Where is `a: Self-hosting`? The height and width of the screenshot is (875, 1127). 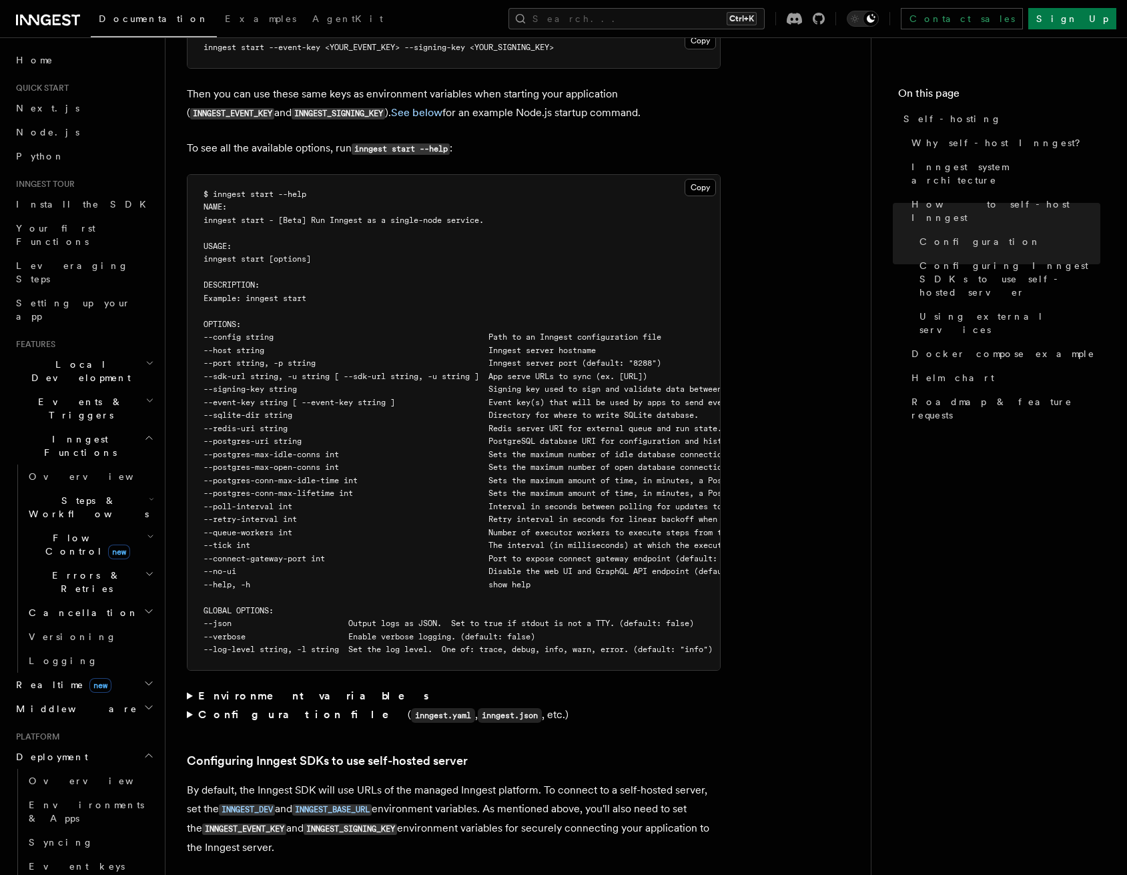 a: Self-hosting is located at coordinates (999, 119).